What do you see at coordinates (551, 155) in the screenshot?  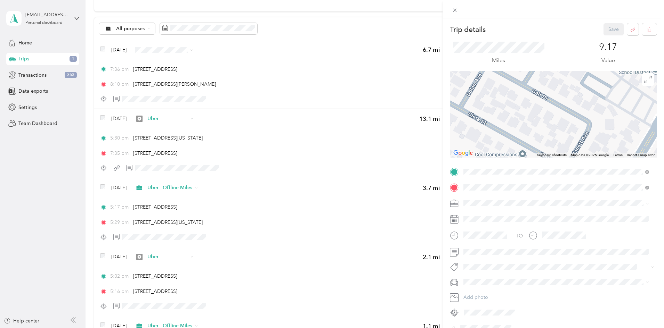 I see `button: Keyboard shortcuts` at bounding box center [551, 155].